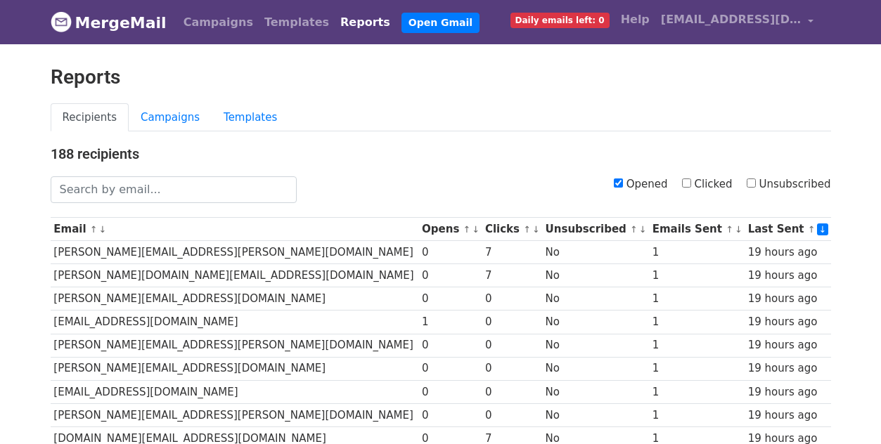  What do you see at coordinates (788, 229) in the screenshot?
I see `th: Last Sent` at bounding box center [788, 229].